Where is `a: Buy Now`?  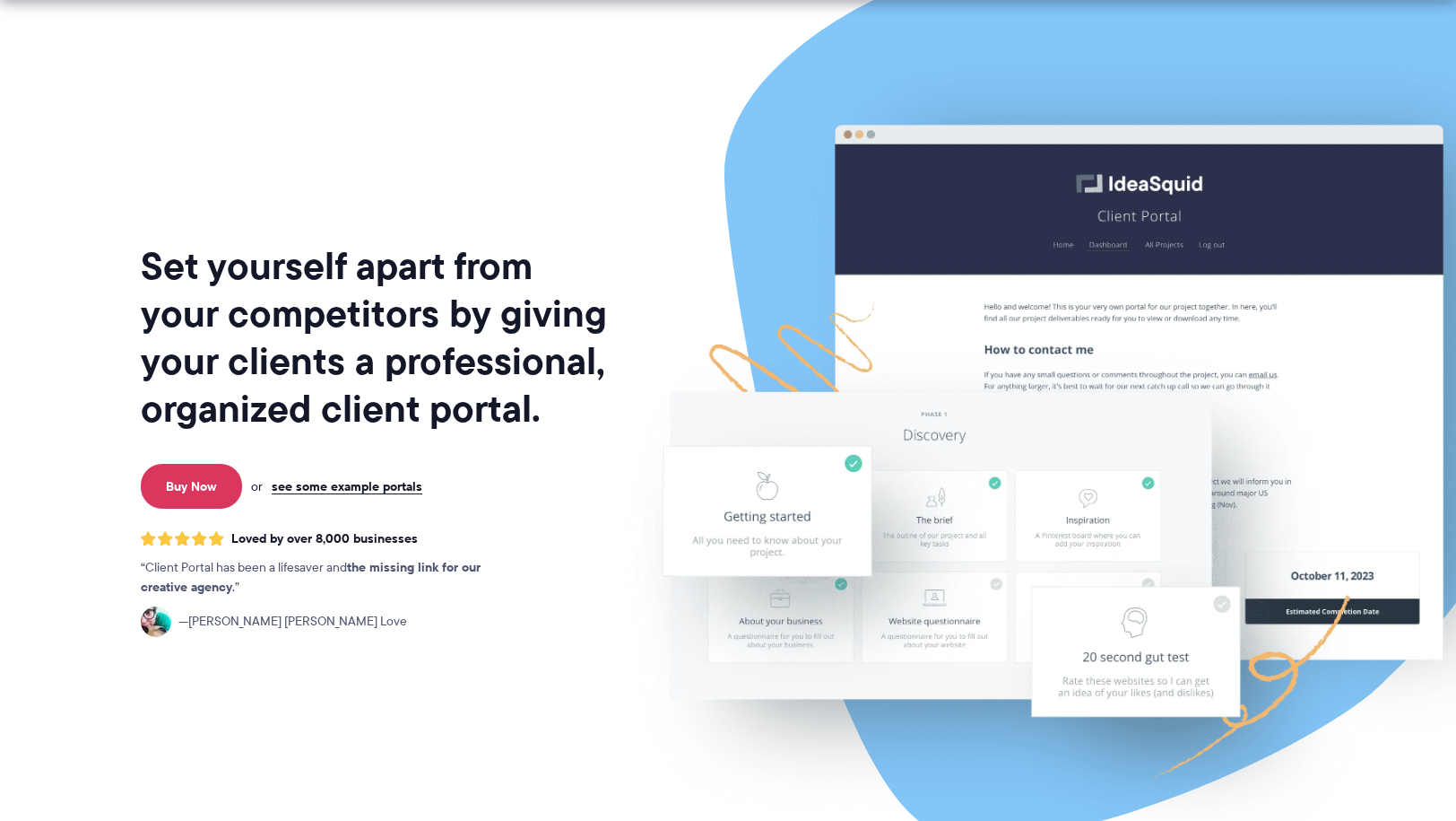 a: Buy Now is located at coordinates (191, 486).